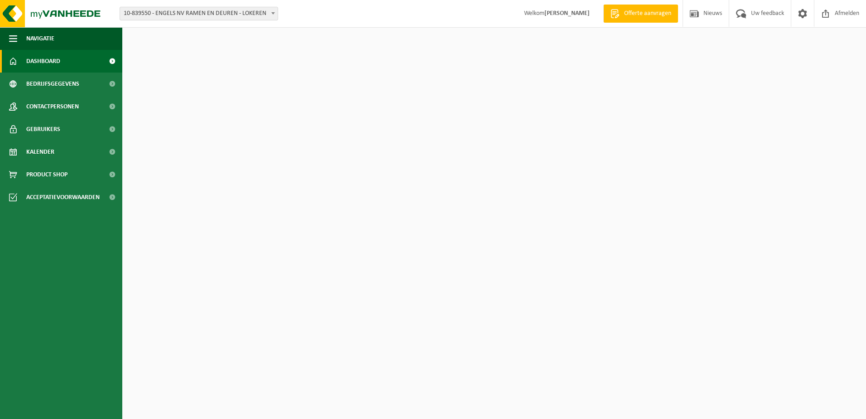 Image resolution: width=866 pixels, height=419 pixels. I want to click on span: Acceptatievoorwaarden, so click(63, 197).